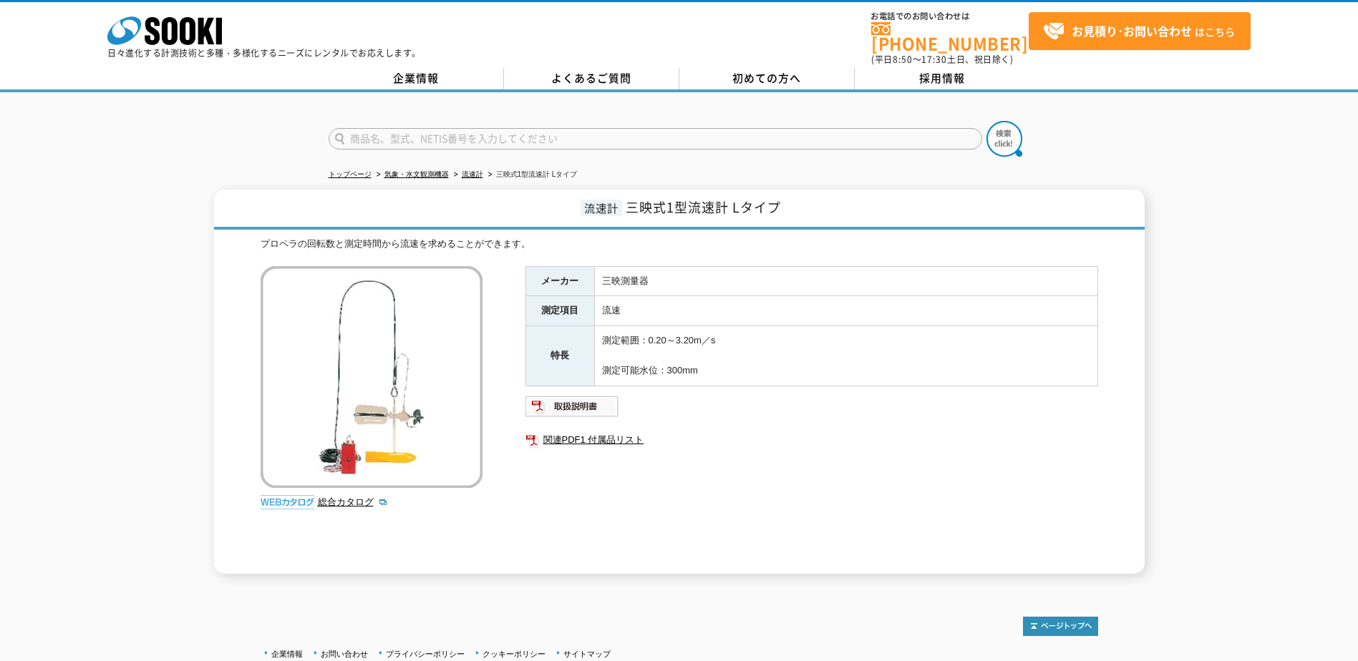  What do you see at coordinates (514, 654) in the screenshot?
I see `a: クッキーポリシー` at bounding box center [514, 654].